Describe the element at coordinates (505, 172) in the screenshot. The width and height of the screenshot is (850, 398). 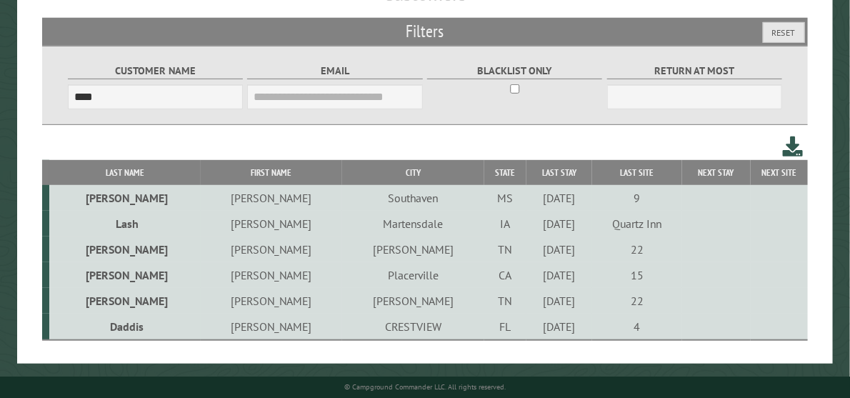
I see `th: State` at that location.